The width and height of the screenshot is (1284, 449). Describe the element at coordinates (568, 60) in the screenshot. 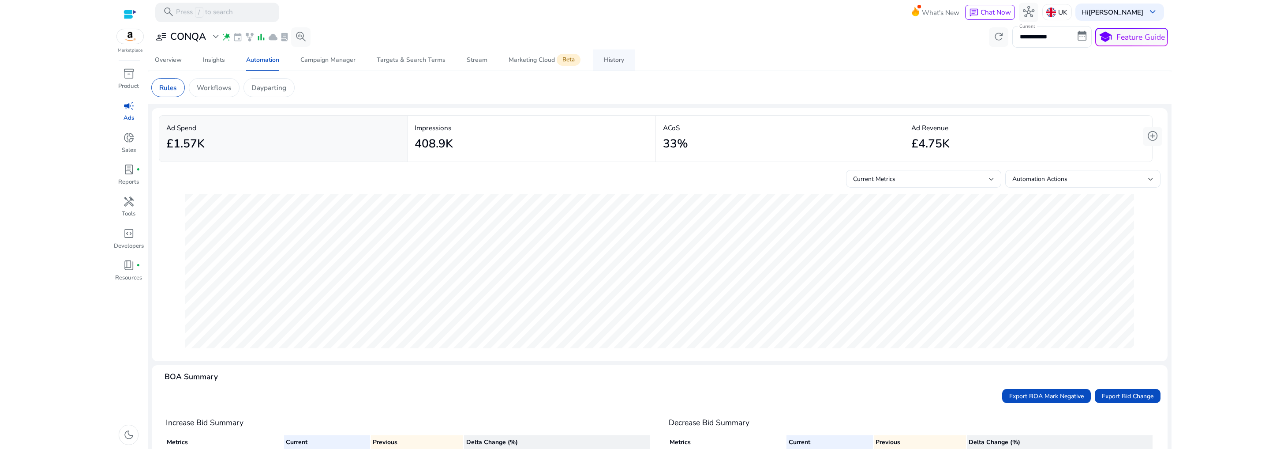

I see `span: Beta` at that location.